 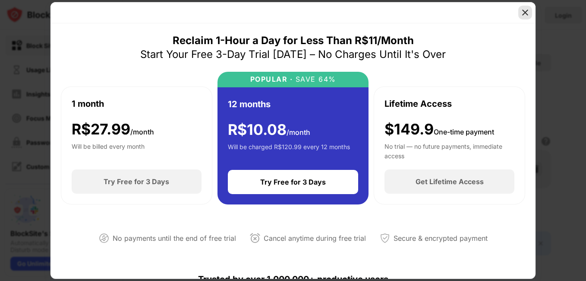 I want to click on span: One-time payment, so click(x=464, y=132).